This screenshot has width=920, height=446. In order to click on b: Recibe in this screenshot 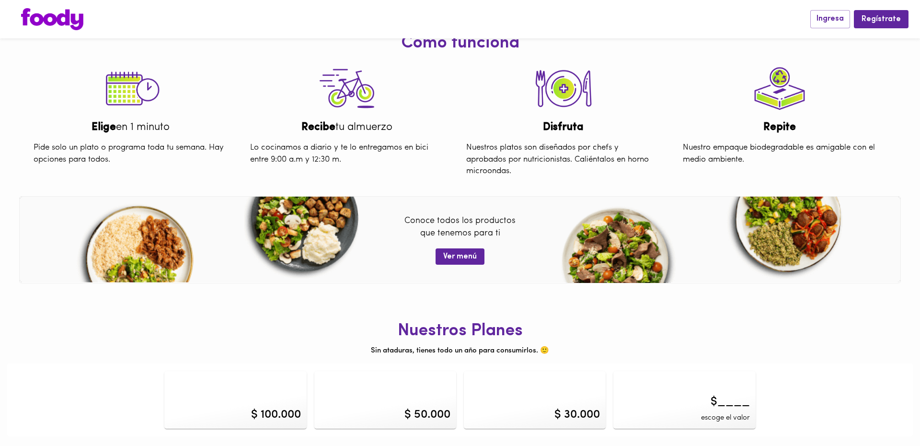, I will do `click(318, 127)`.